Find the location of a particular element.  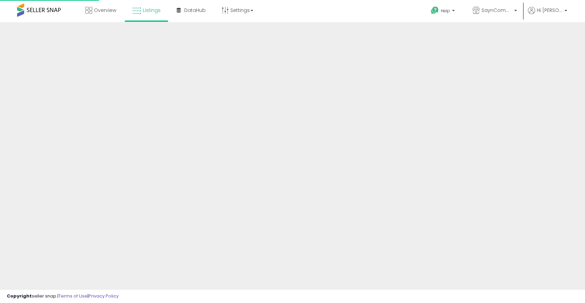

span: Help is located at coordinates (445, 11).